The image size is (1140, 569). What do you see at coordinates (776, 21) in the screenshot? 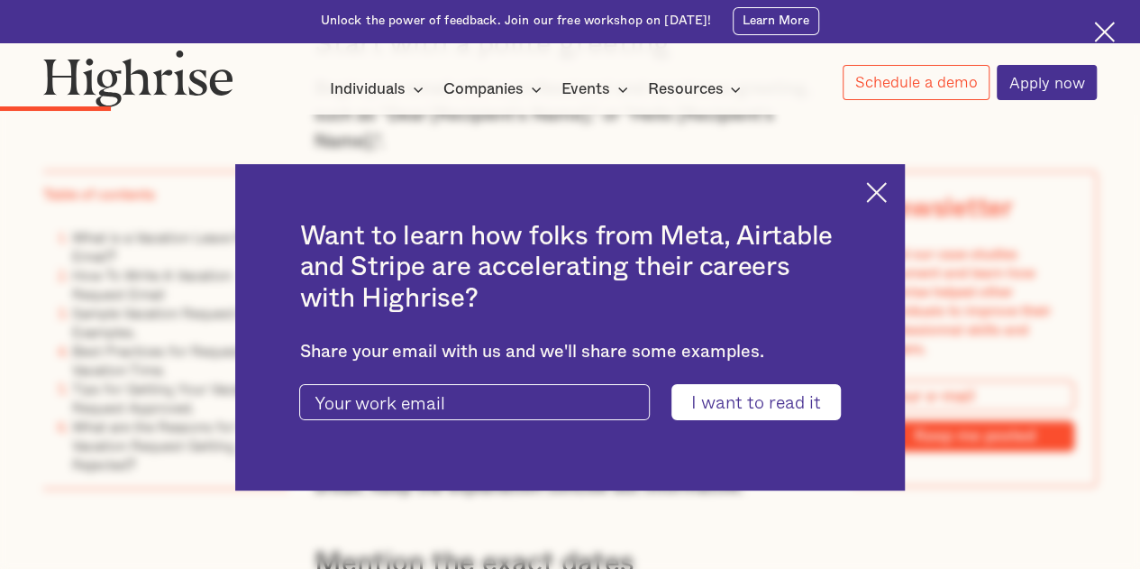
I see `a: Learn More` at bounding box center [776, 21].